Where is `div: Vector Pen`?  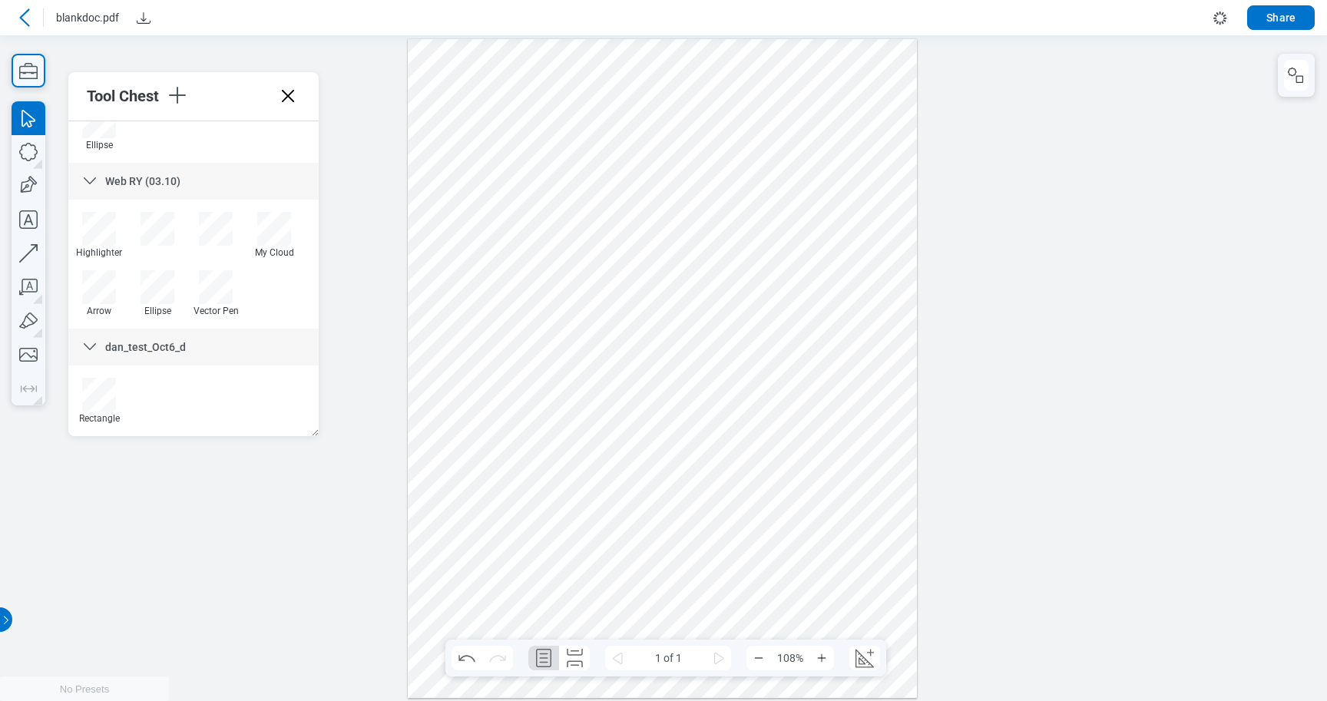
div: Vector Pen is located at coordinates (216, 311).